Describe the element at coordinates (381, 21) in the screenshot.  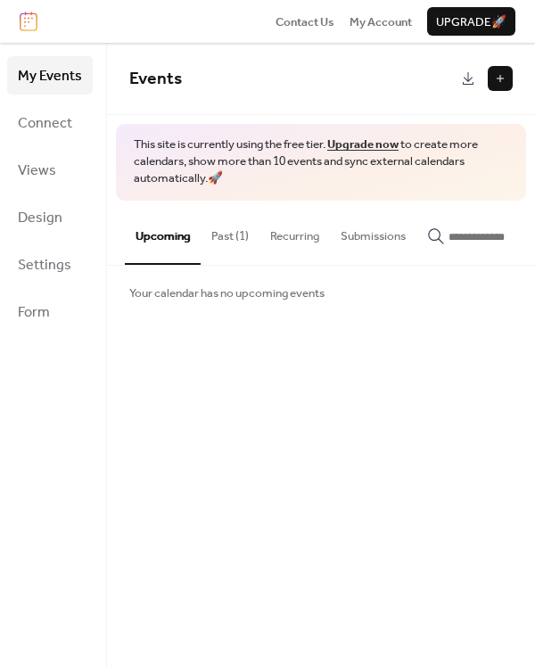
I see `a: My Account` at that location.